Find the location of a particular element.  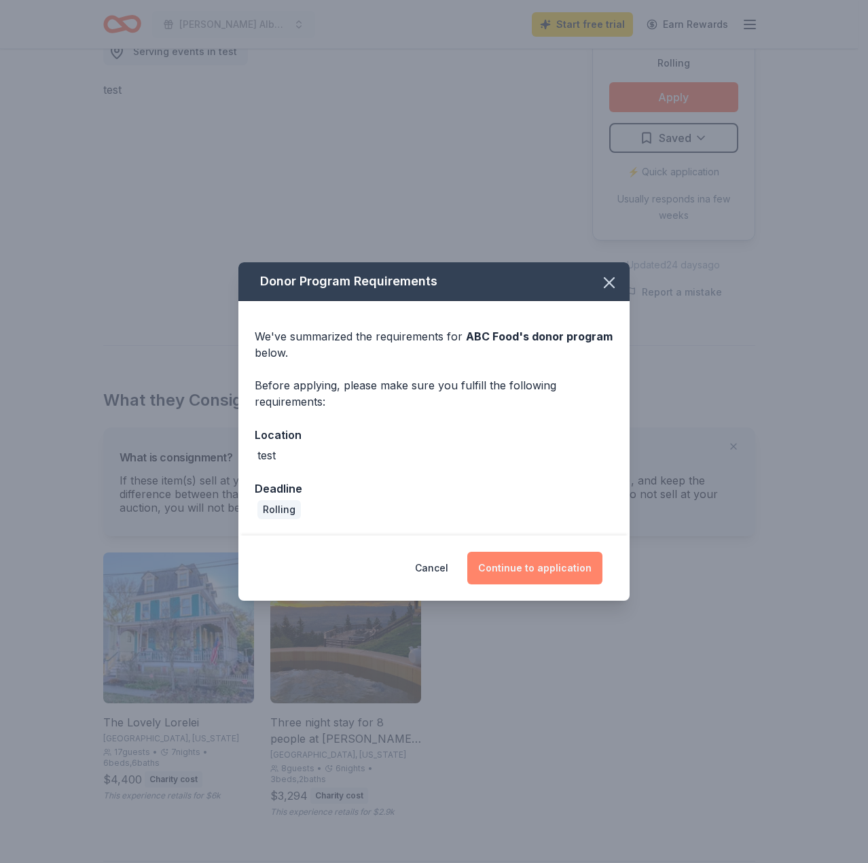

div: We've summarized the requirements for below. is located at coordinates (434, 344).